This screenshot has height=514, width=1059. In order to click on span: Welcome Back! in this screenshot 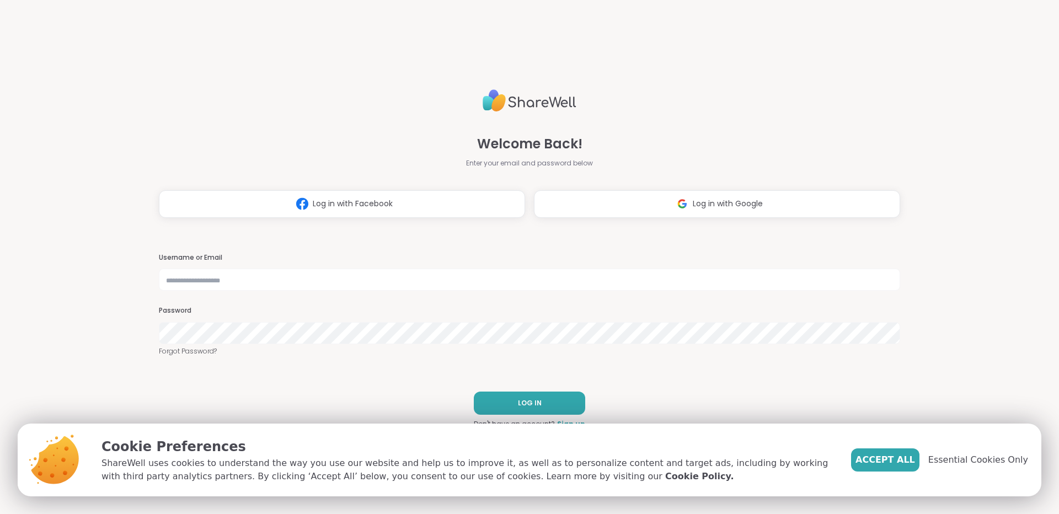, I will do `click(530, 144)`.